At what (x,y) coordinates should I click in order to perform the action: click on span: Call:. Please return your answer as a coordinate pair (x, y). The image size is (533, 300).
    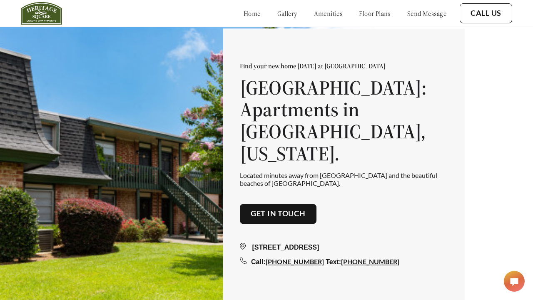
    Looking at the image, I should click on (258, 262).